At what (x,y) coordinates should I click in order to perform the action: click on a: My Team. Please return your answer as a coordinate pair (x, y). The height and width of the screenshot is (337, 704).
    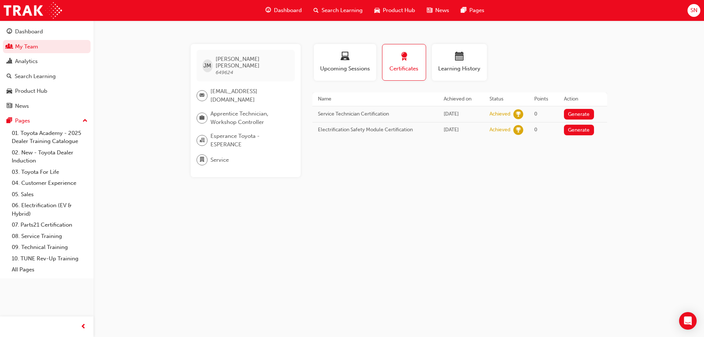
    Looking at the image, I should click on (47, 47).